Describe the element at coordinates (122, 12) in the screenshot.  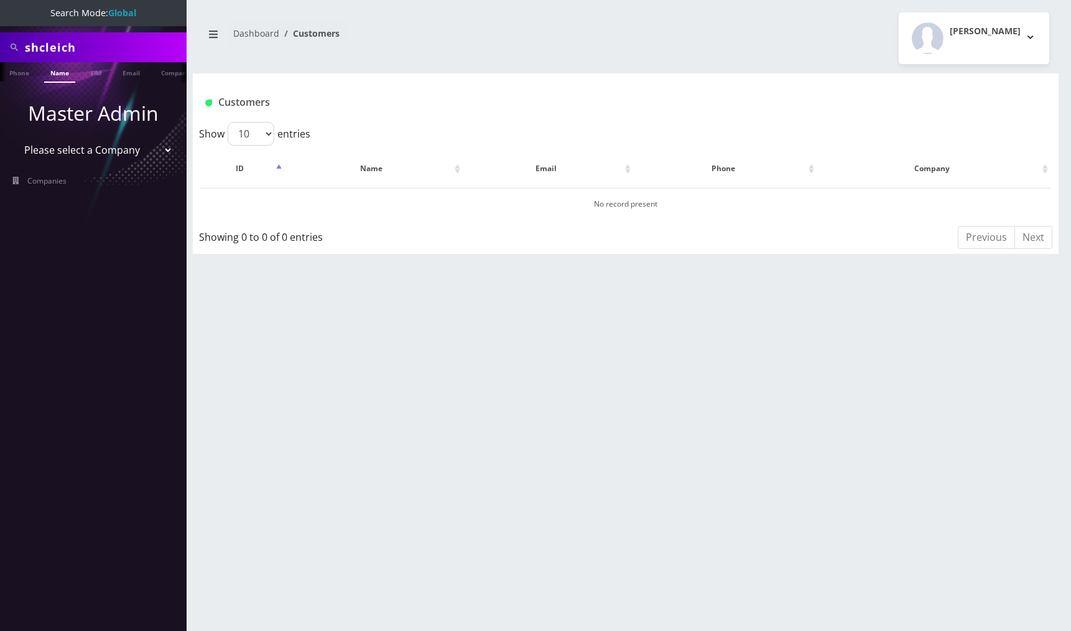
I see `strong: Global` at that location.